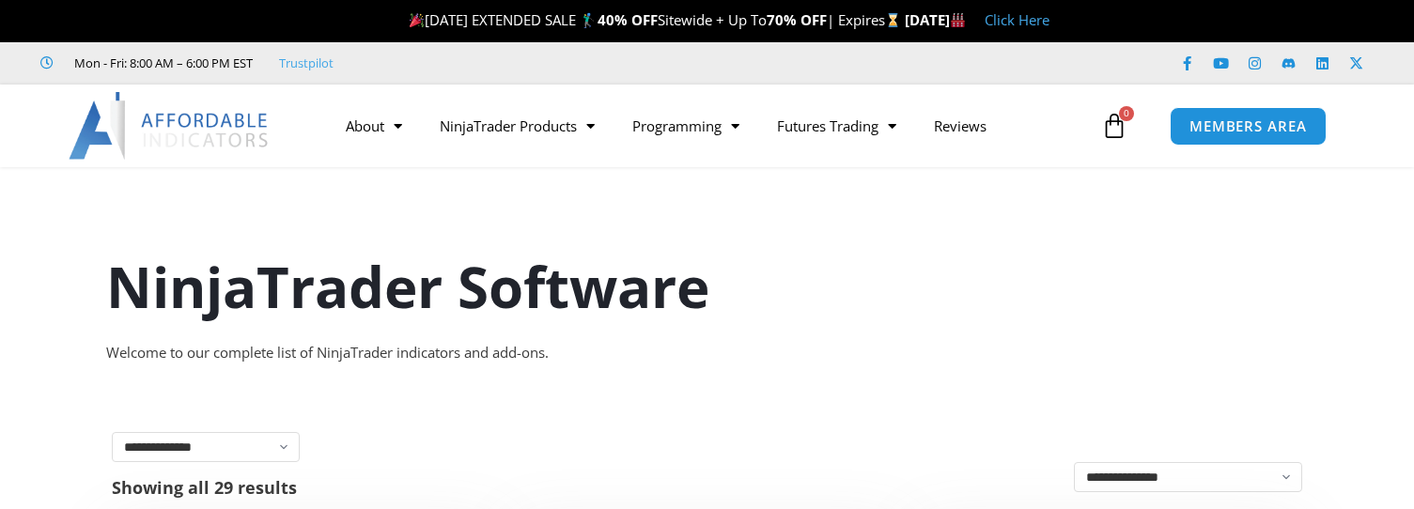 The image size is (1414, 509). Describe the element at coordinates (707, 287) in the screenshot. I see `h1: NinjaTrader Software` at that location.